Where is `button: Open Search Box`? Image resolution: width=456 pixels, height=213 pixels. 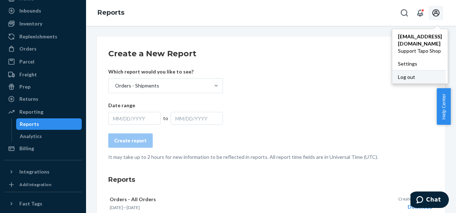 button: Open Search Box is located at coordinates (405, 13).